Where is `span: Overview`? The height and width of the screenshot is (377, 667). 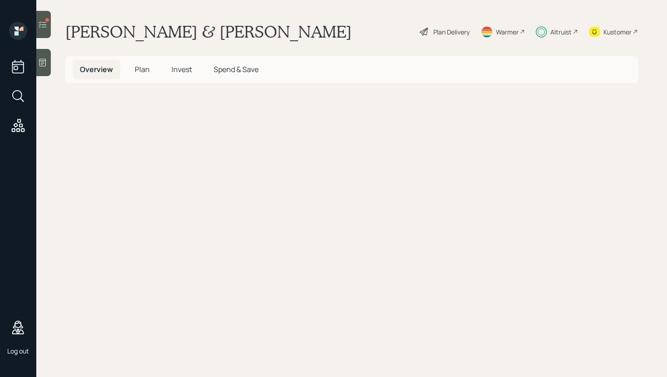
span: Overview is located at coordinates (96, 69).